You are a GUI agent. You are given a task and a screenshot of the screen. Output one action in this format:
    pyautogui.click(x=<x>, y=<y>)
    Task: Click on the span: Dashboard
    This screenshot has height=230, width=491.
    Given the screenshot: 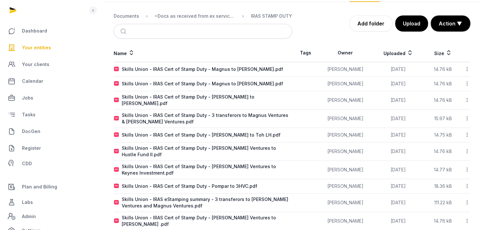 What is the action you would take?
    pyautogui.click(x=35, y=31)
    